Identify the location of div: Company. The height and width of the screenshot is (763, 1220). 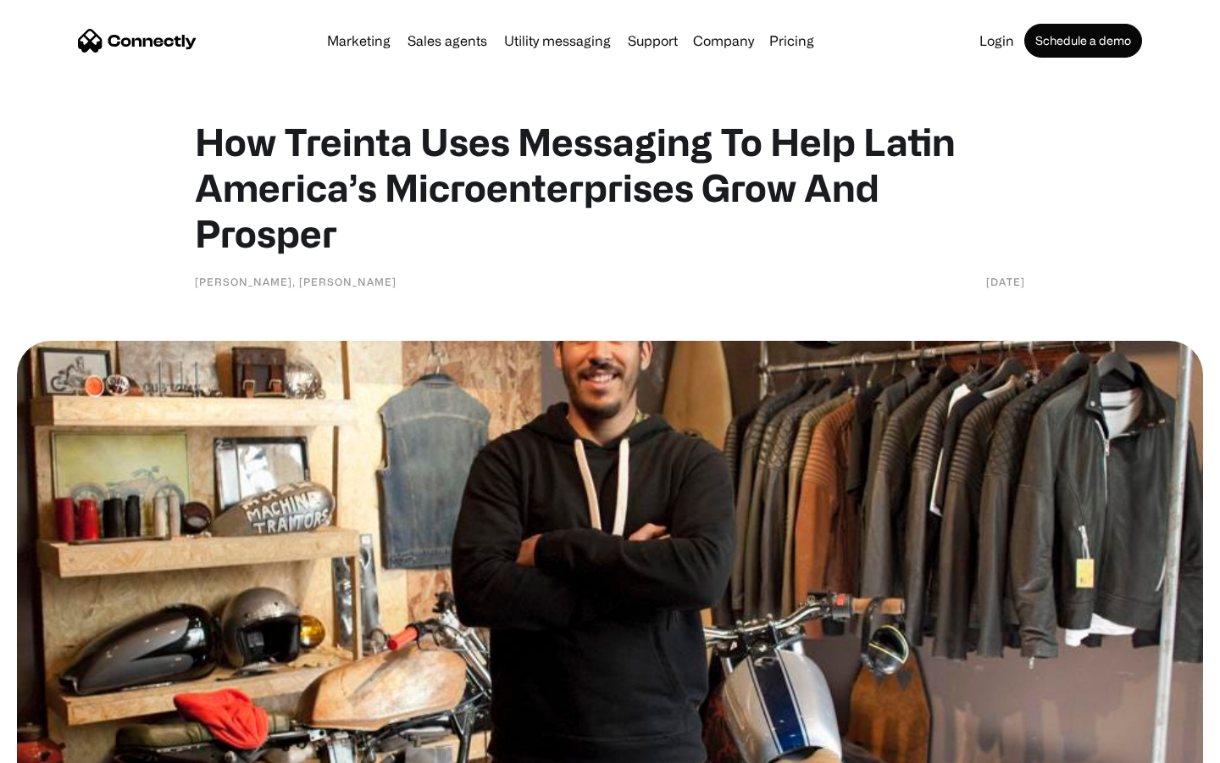
(724, 41).